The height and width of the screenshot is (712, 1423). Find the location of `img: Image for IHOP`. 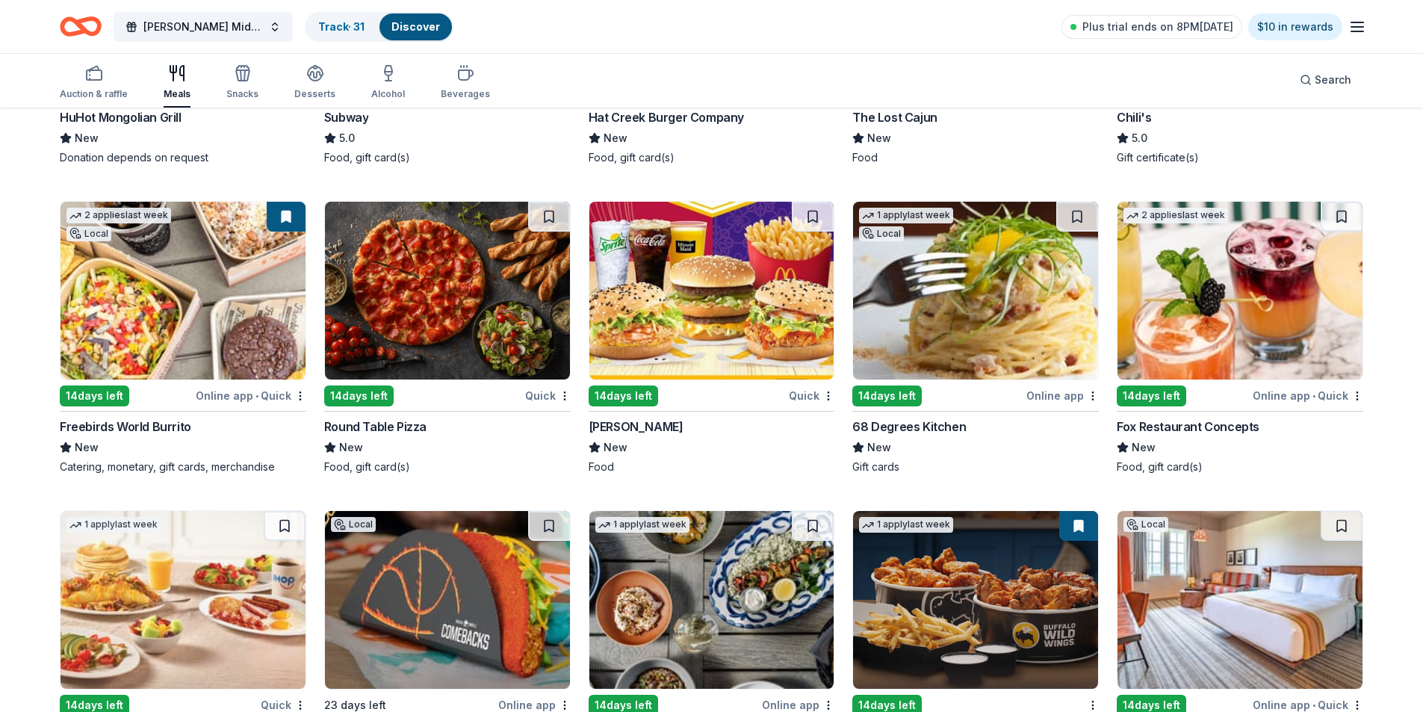

img: Image for IHOP is located at coordinates (183, 600).